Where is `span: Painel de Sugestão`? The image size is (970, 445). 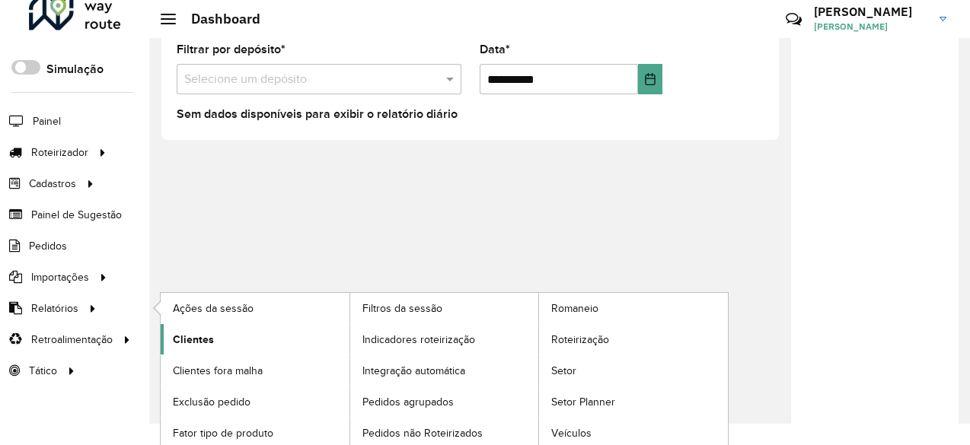 span: Painel de Sugestão is located at coordinates (76, 215).